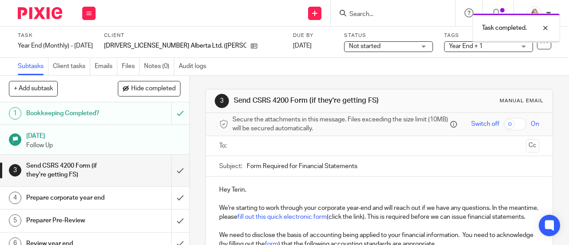 The width and height of the screenshot is (569, 245). Describe the element at coordinates (15, 198) in the screenshot. I see `div: 4` at that location.